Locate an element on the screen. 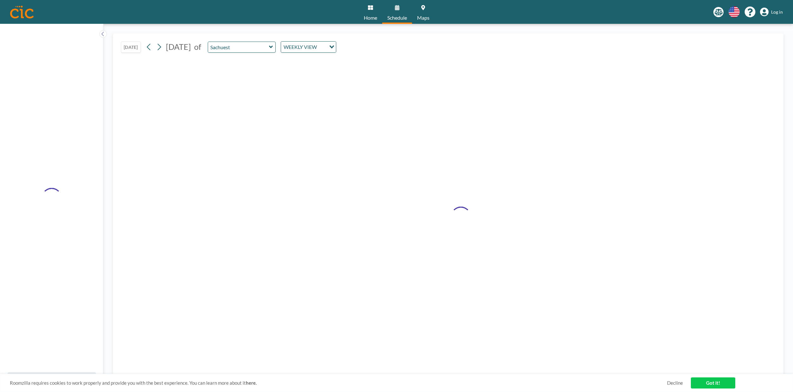 The width and height of the screenshot is (793, 392). span: WEEKLY VIEW is located at coordinates (300, 47).